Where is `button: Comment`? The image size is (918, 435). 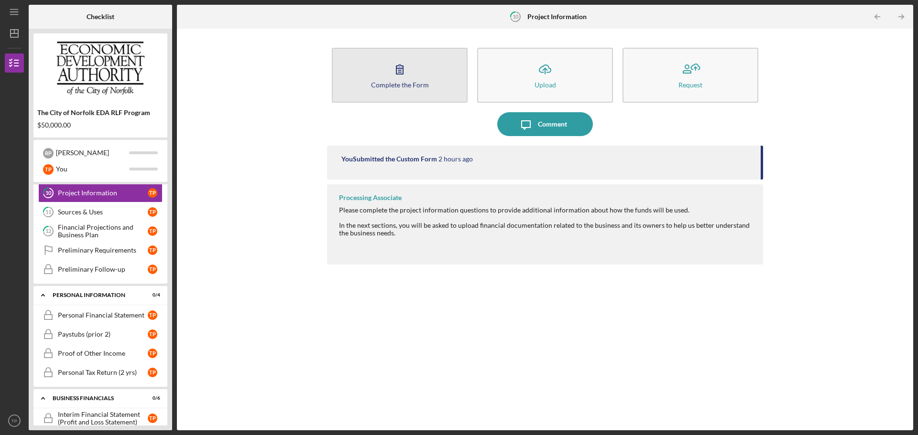 button: Comment is located at coordinates (545, 124).